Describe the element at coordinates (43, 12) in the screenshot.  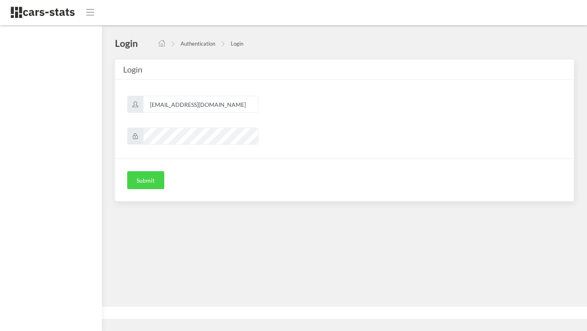
I see `img: navbar brand` at that location.